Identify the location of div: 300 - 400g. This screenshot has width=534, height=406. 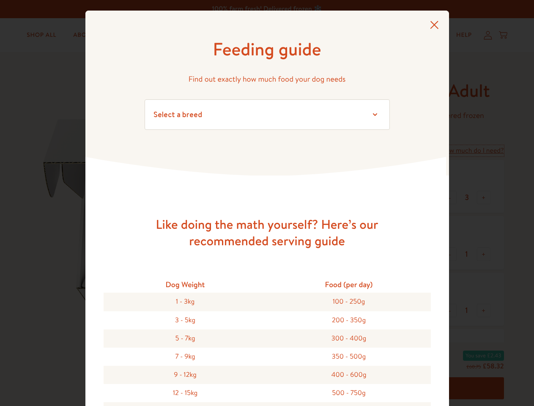
(348, 338).